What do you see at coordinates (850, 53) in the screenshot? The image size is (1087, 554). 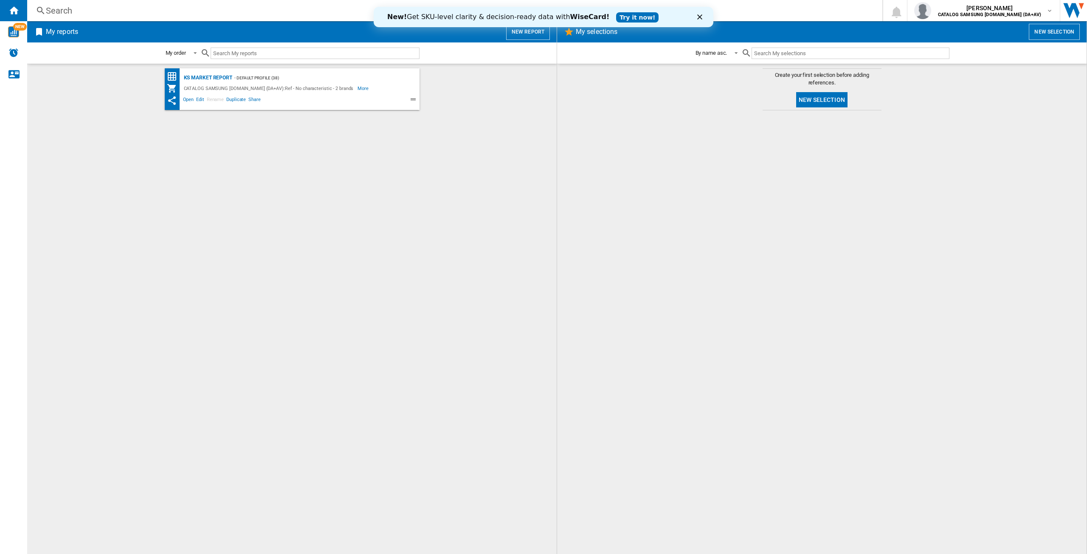 I see `input: Search My selections` at bounding box center [850, 53].